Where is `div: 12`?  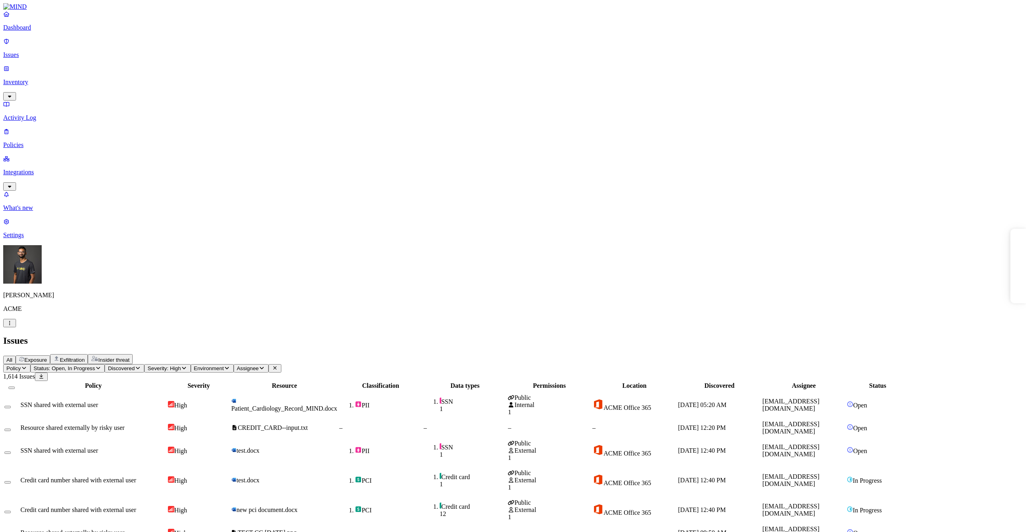 div: 12 is located at coordinates (473, 514).